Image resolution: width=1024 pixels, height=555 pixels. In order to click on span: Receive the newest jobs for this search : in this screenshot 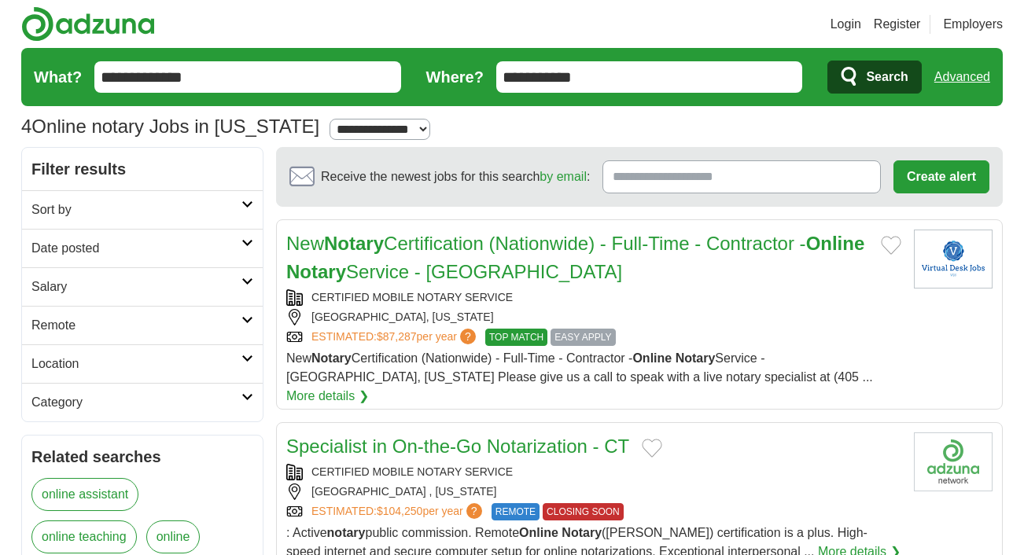, I will do `click(455, 177)`.